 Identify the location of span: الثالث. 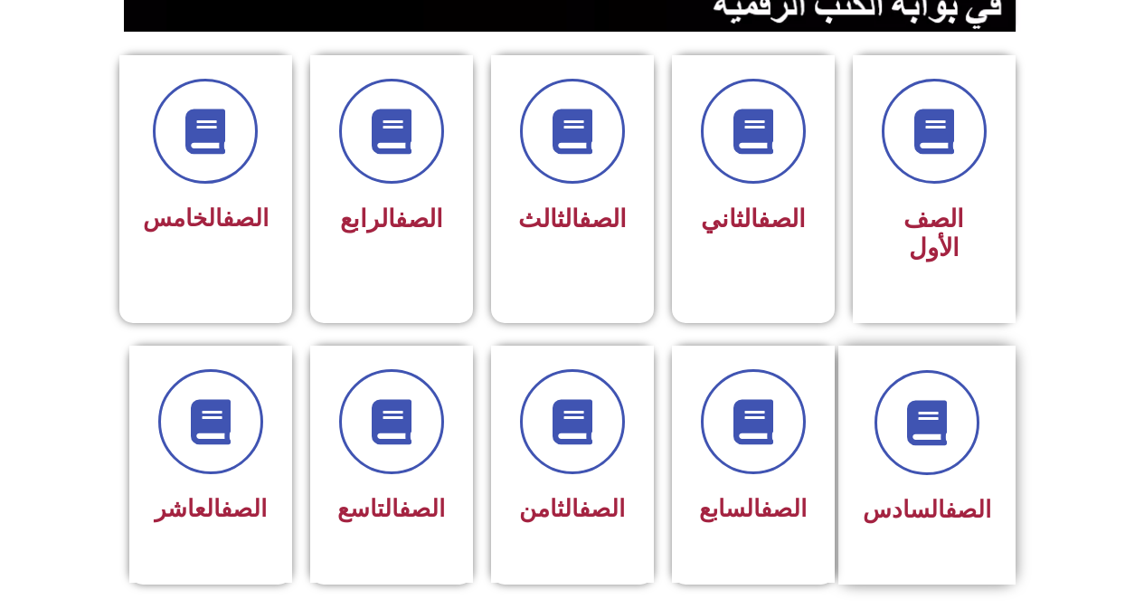
(573, 219).